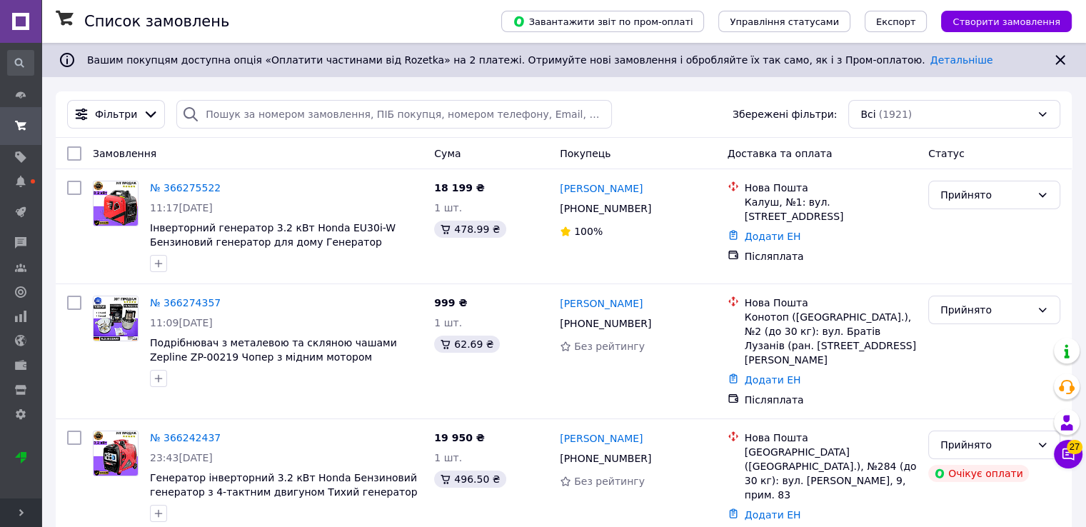 The image size is (1086, 527). I want to click on span: 19 950 ₴, so click(459, 438).